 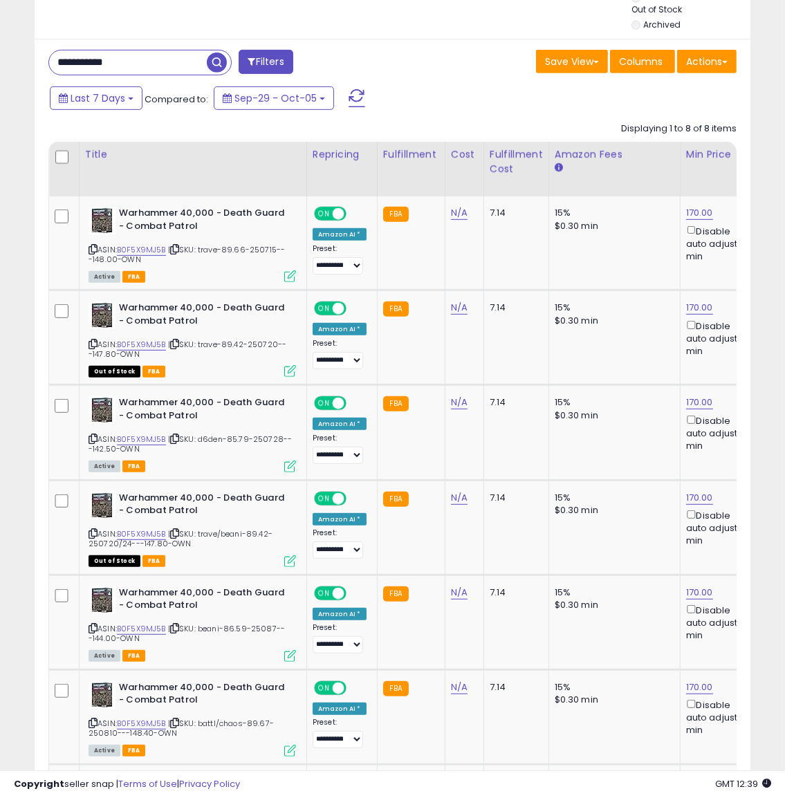 What do you see at coordinates (98, 98) in the screenshot?
I see `span: Last 7 Days` at bounding box center [98, 98].